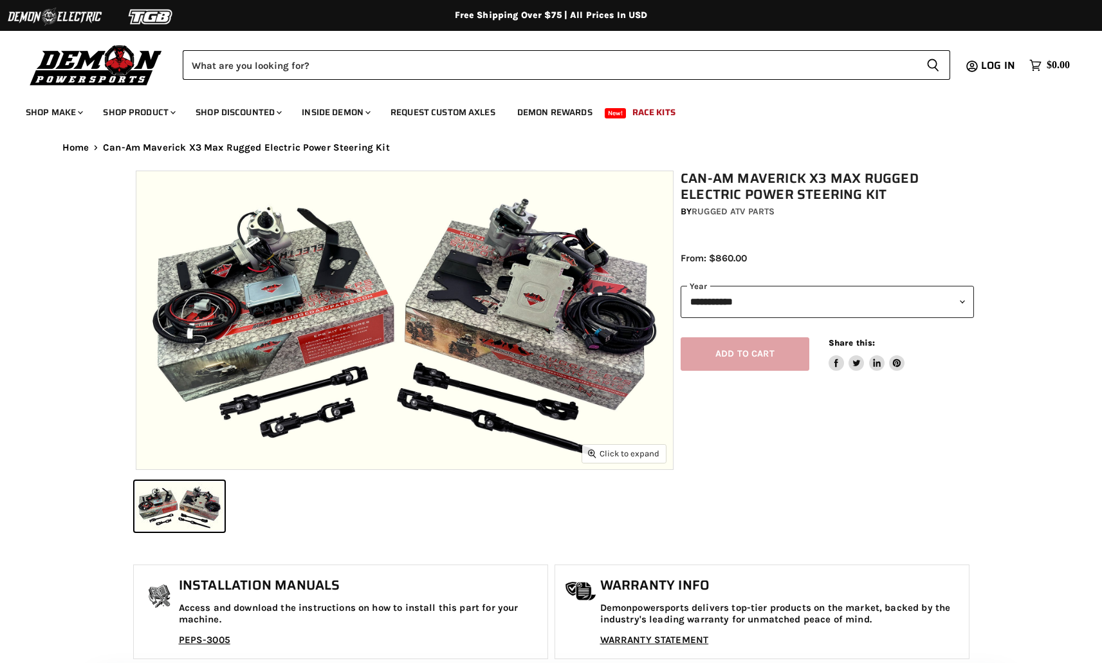 This screenshot has height=663, width=1102. What do you see at coordinates (733, 211) in the screenshot?
I see `a: Rugged ATV Parts` at bounding box center [733, 211].